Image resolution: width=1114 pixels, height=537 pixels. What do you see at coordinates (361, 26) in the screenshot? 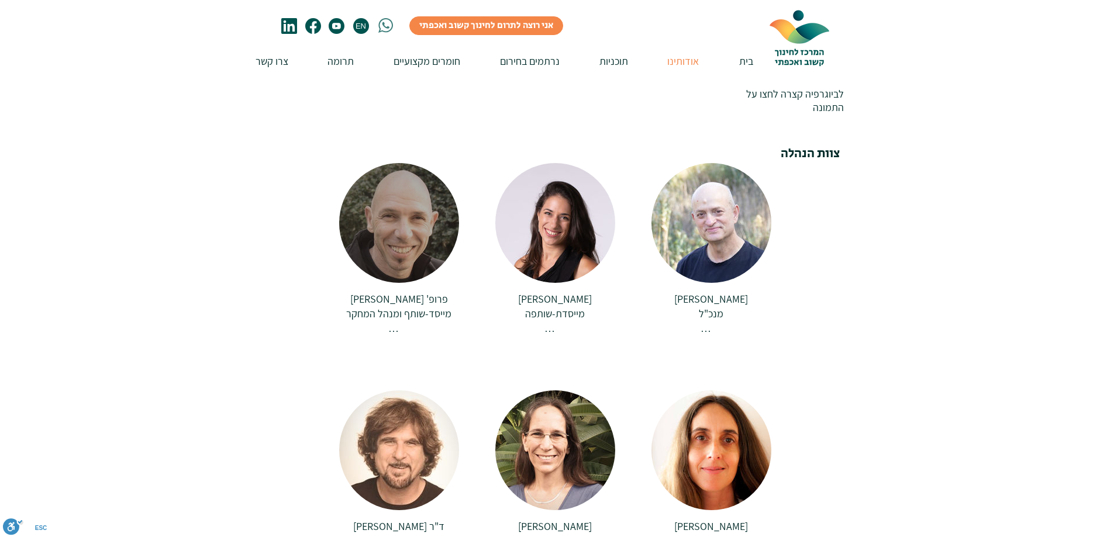
I see `a: EN` at bounding box center [361, 26].